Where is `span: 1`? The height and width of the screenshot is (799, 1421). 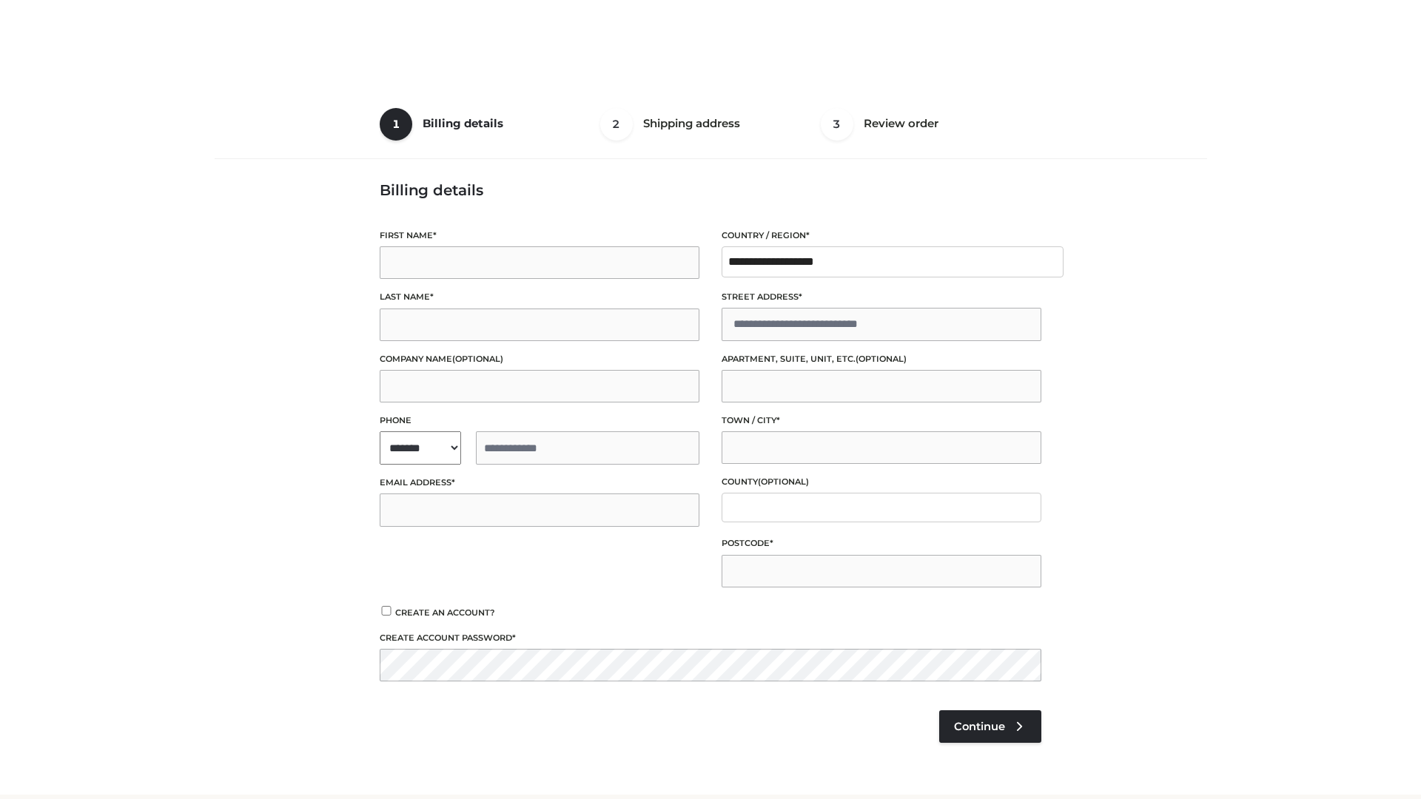
span: 1 is located at coordinates (396, 124).